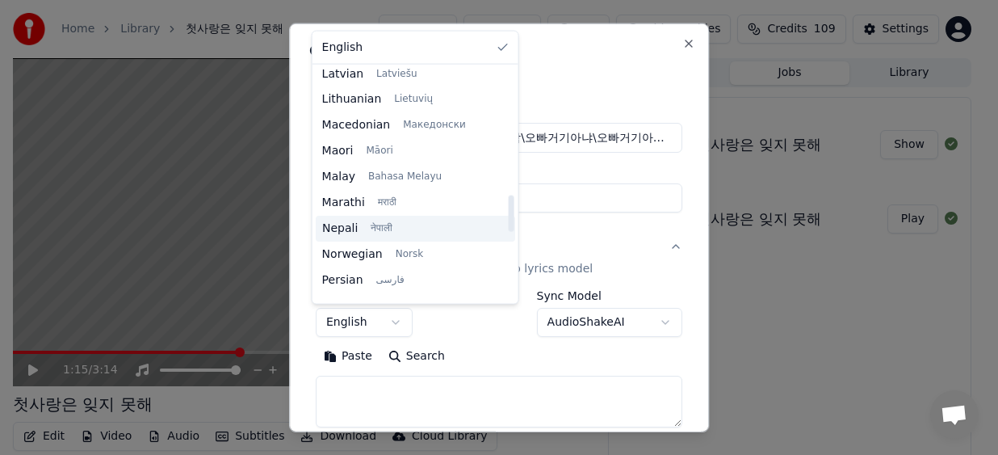  Describe the element at coordinates (343, 74) in the screenshot. I see `span: Latvian` at that location.